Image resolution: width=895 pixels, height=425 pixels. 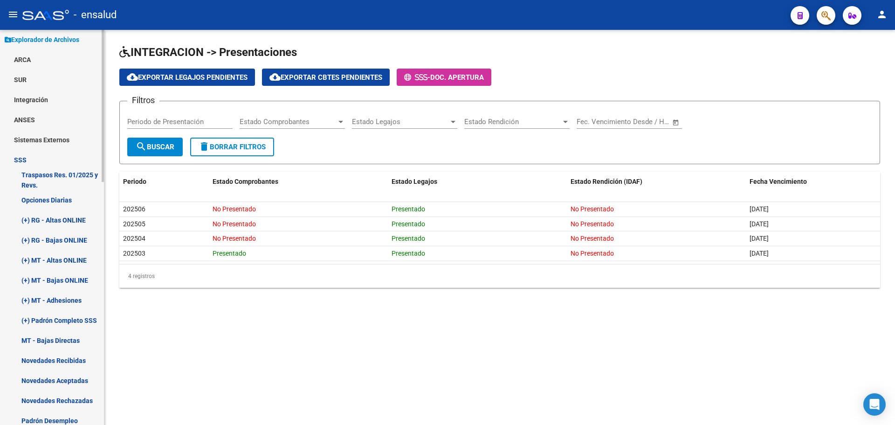 What do you see at coordinates (155, 147) in the screenshot?
I see `button: Buscar` at bounding box center [155, 147].